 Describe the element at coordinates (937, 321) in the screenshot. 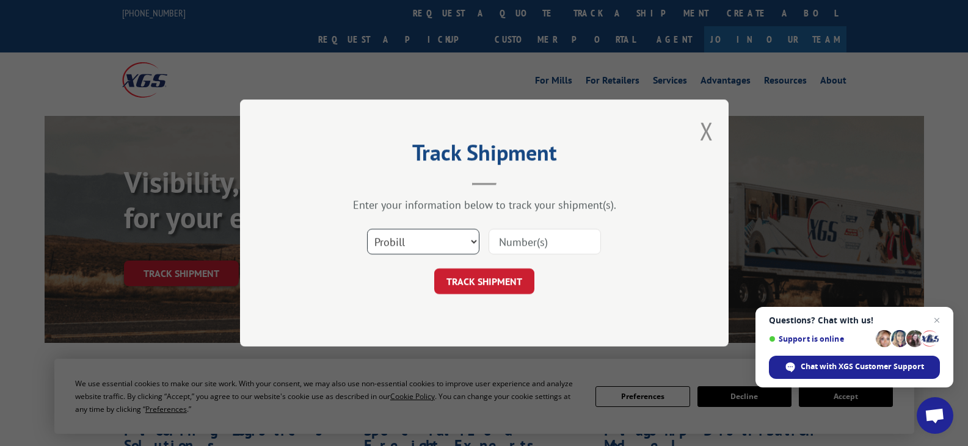

I see `span: Close chat` at that location.